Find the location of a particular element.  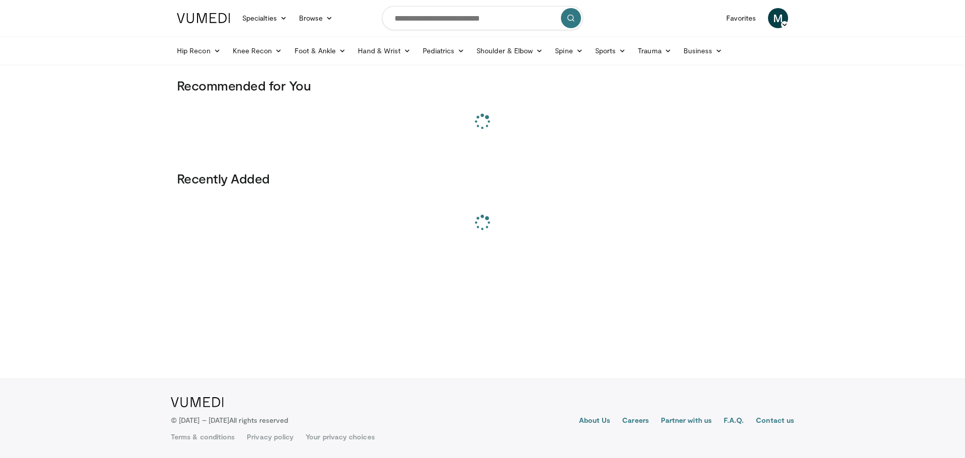

a: Knee Recon is located at coordinates (257, 51).